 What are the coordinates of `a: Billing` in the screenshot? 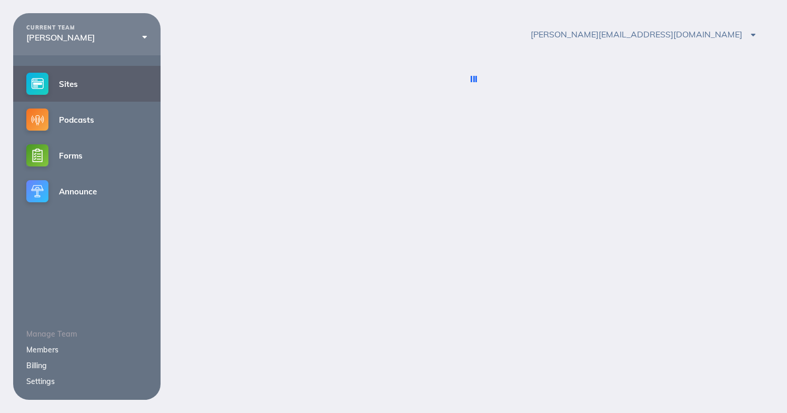 It's located at (36, 365).